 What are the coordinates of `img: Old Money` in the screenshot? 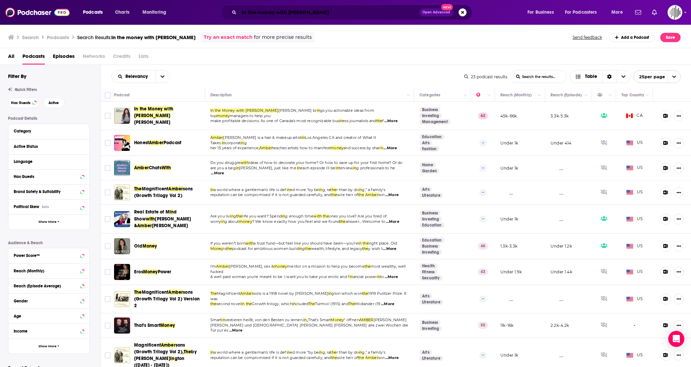 It's located at (122, 246).